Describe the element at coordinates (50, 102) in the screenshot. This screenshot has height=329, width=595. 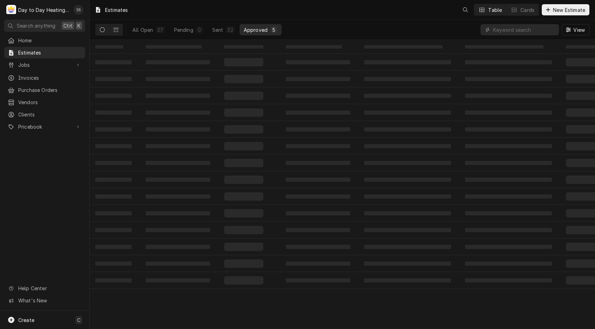
I see `span: Vendors` at that location.